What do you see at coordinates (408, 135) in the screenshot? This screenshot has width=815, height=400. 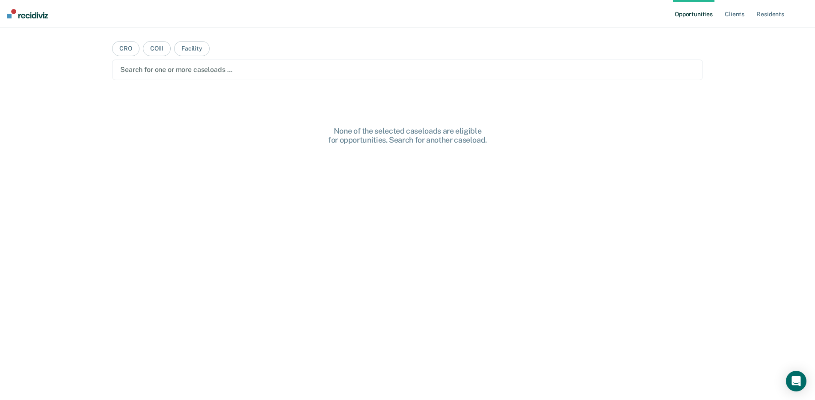 I see `div: None of the selected caseloads are eligible for opportunities. Search for another caseload.` at bounding box center [408, 135].